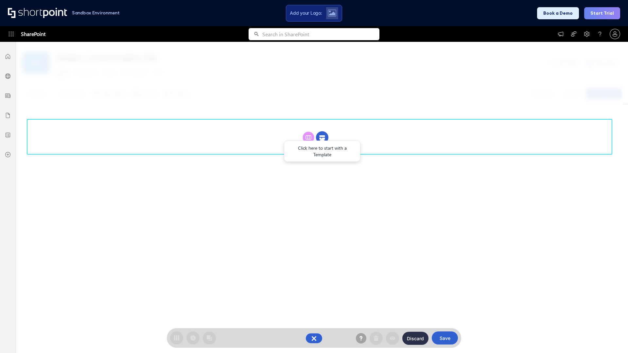 This screenshot has width=628, height=353. What do you see at coordinates (611, 337) in the screenshot?
I see `div: Chat Widget` at bounding box center [611, 337].